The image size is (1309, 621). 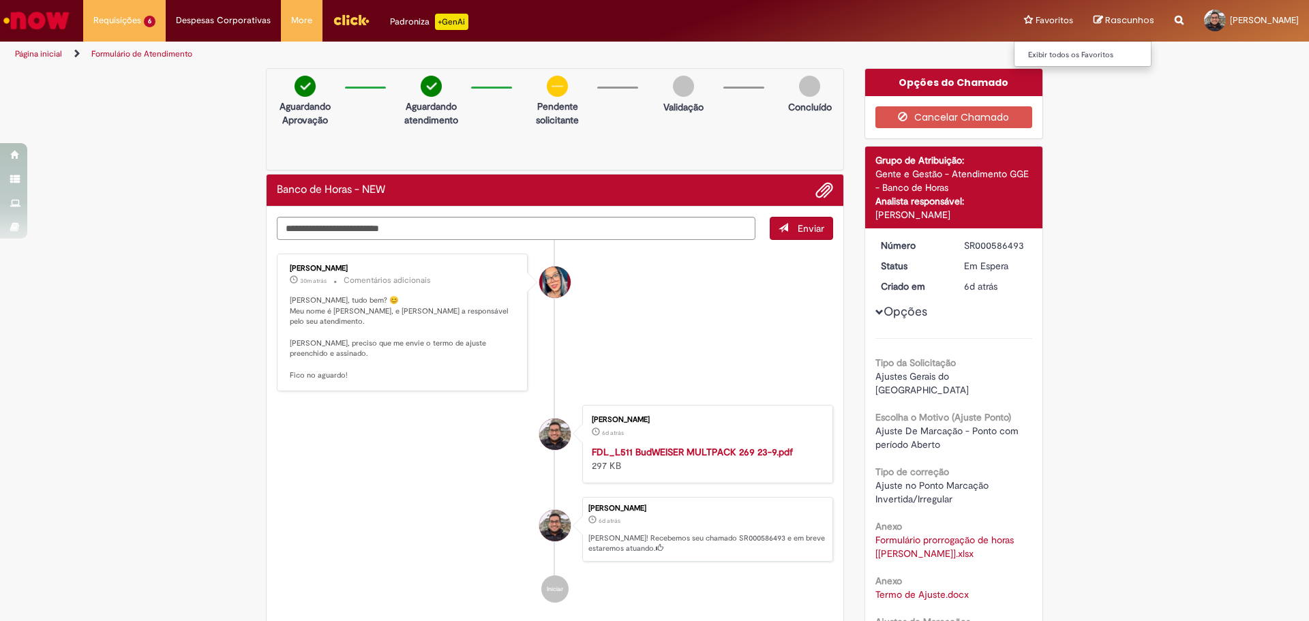 I want to click on ul: Trilhas de página, so click(x=436, y=54).